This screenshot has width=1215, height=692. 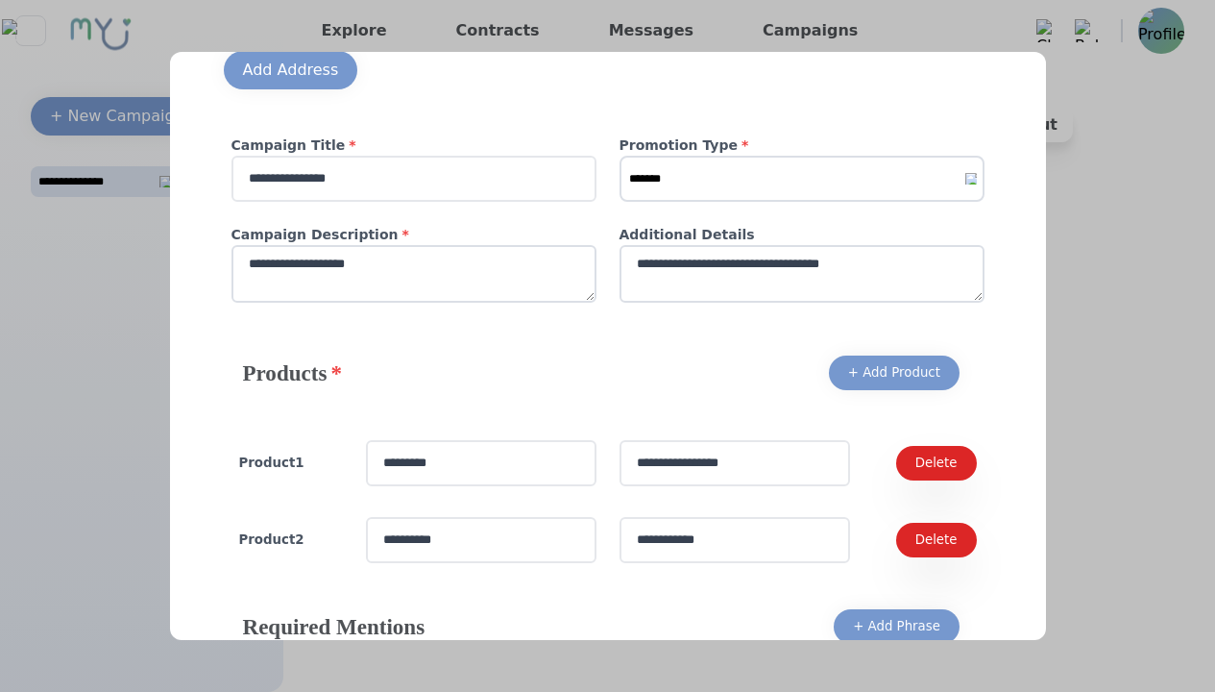 What do you see at coordinates (896, 626) in the screenshot?
I see `button: + Add Phrase` at bounding box center [896, 626].